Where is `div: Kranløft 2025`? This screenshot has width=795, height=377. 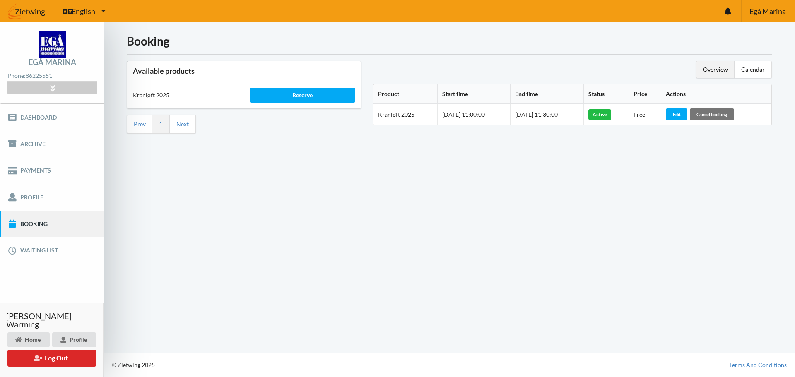
div: Kranløft 2025 is located at coordinates (185, 95).